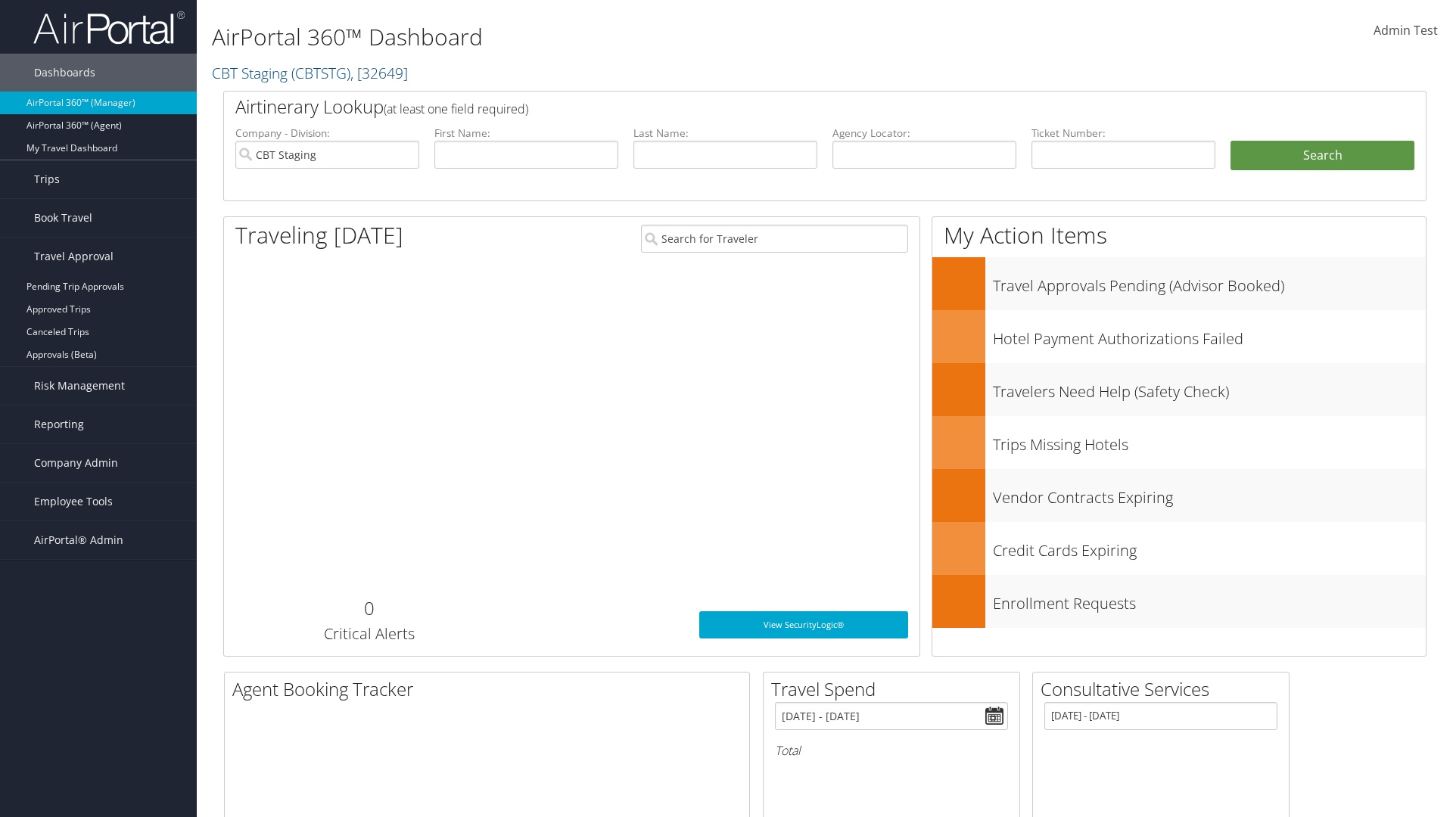 The height and width of the screenshot is (817, 1453). Describe the element at coordinates (1123, 133) in the screenshot. I see `label: Ticket Number:` at that location.